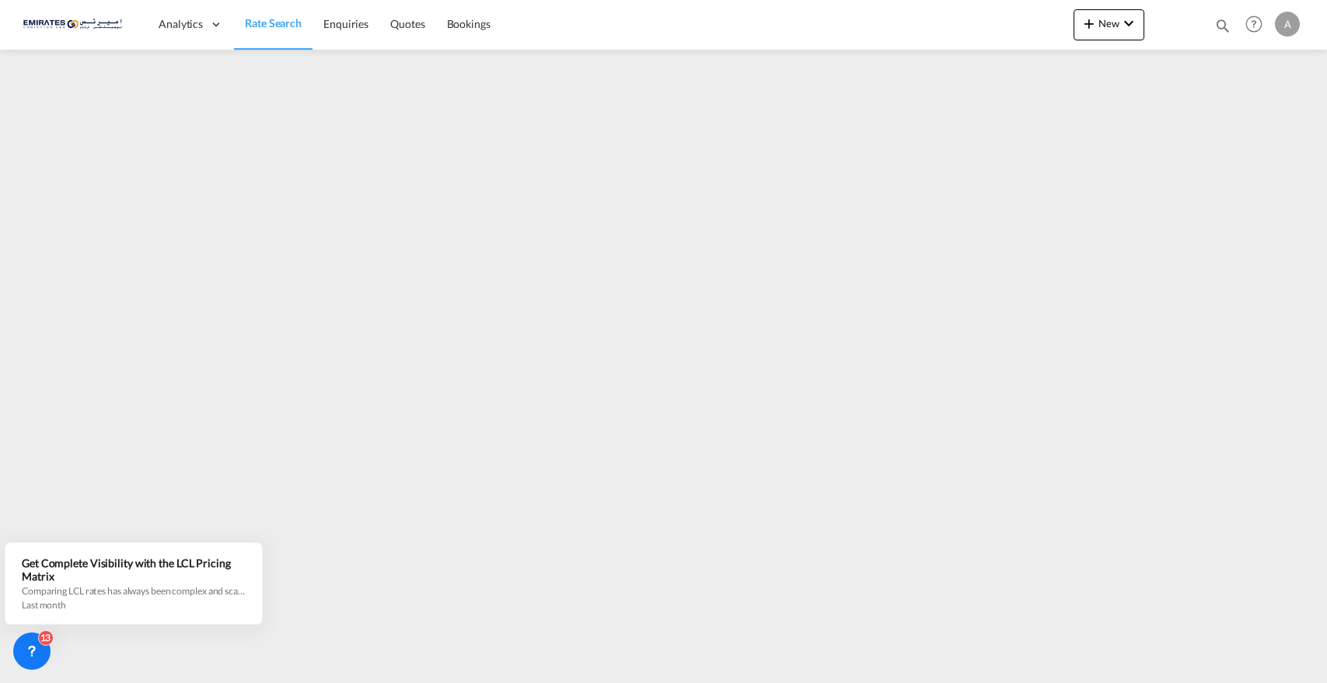 The height and width of the screenshot is (683, 1327). I want to click on span: Bookings, so click(469, 23).